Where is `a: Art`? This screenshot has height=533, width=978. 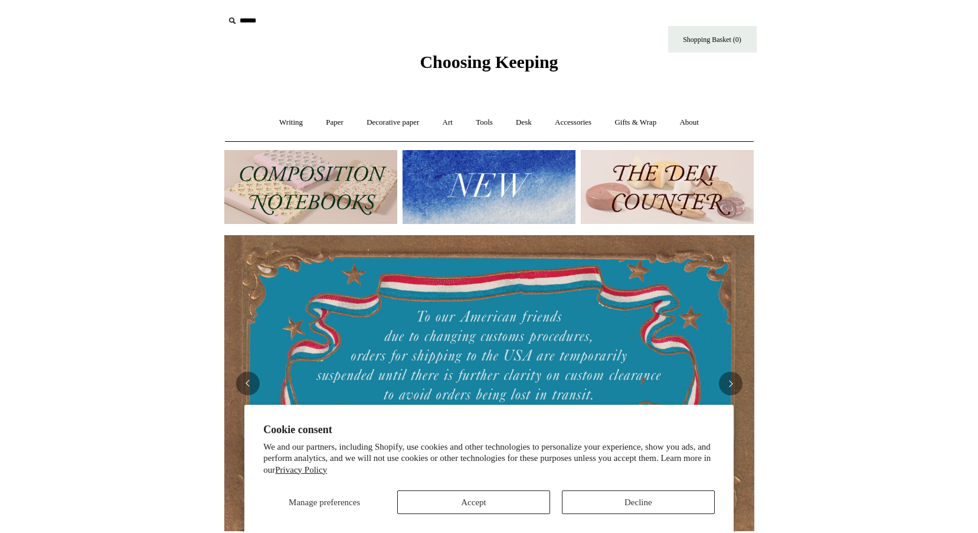
a: Art is located at coordinates (448, 122).